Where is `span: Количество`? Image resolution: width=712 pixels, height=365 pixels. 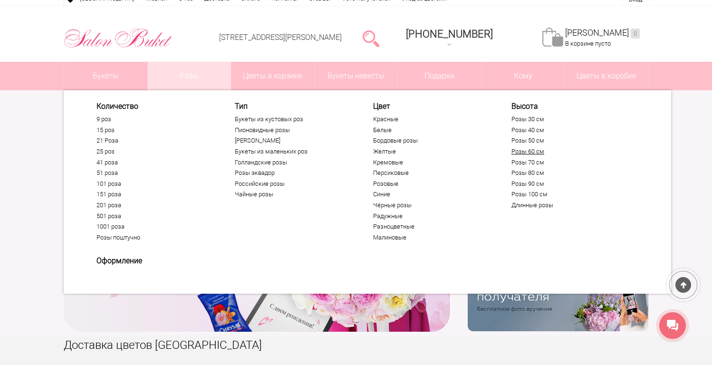
span: Количество is located at coordinates (155, 106).